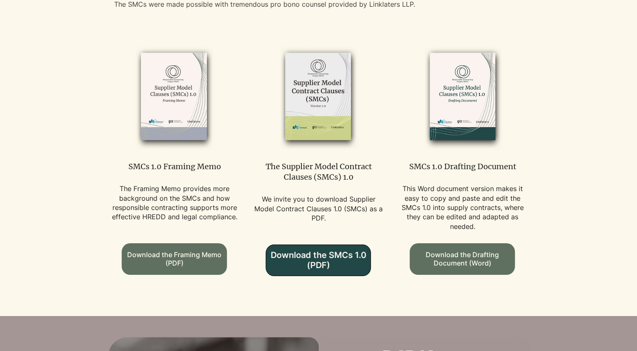 The width and height of the screenshot is (637, 351). What do you see at coordinates (174, 259) in the screenshot?
I see `a: Download the Framing Memo (PDF)` at bounding box center [174, 259].